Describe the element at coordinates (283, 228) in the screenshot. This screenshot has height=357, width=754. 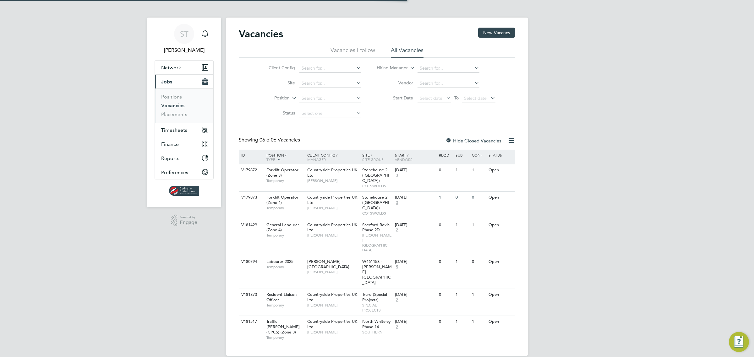
I see `span: General Labourer (Zone 4)` at that location.